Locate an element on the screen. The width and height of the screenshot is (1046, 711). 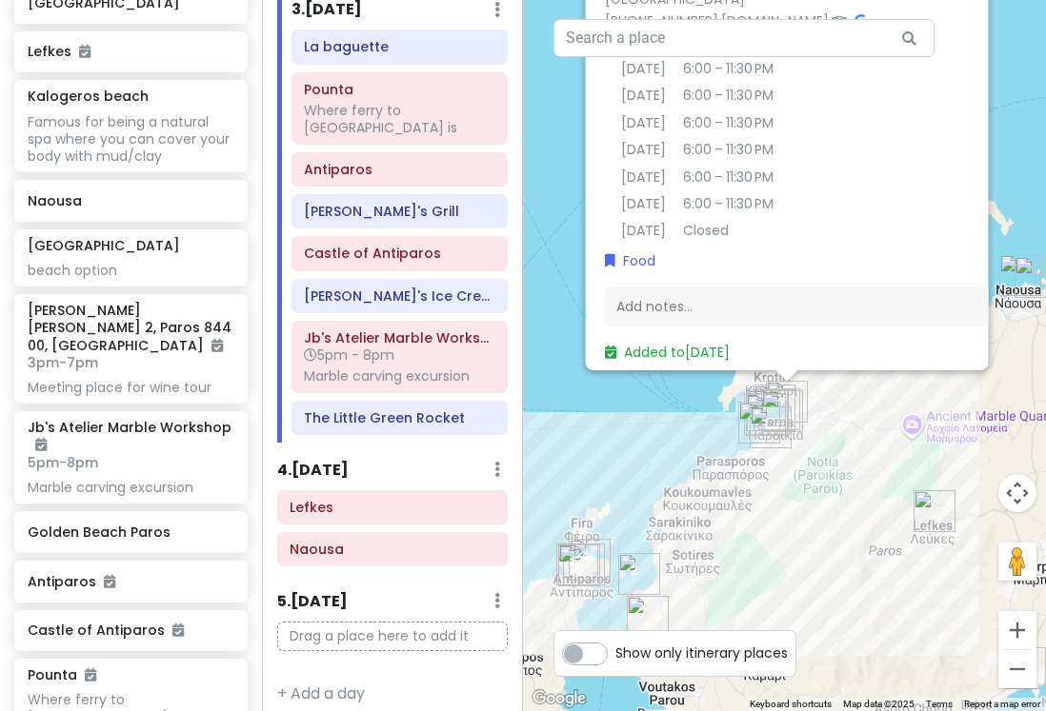
img: Google is located at coordinates (559, 699).